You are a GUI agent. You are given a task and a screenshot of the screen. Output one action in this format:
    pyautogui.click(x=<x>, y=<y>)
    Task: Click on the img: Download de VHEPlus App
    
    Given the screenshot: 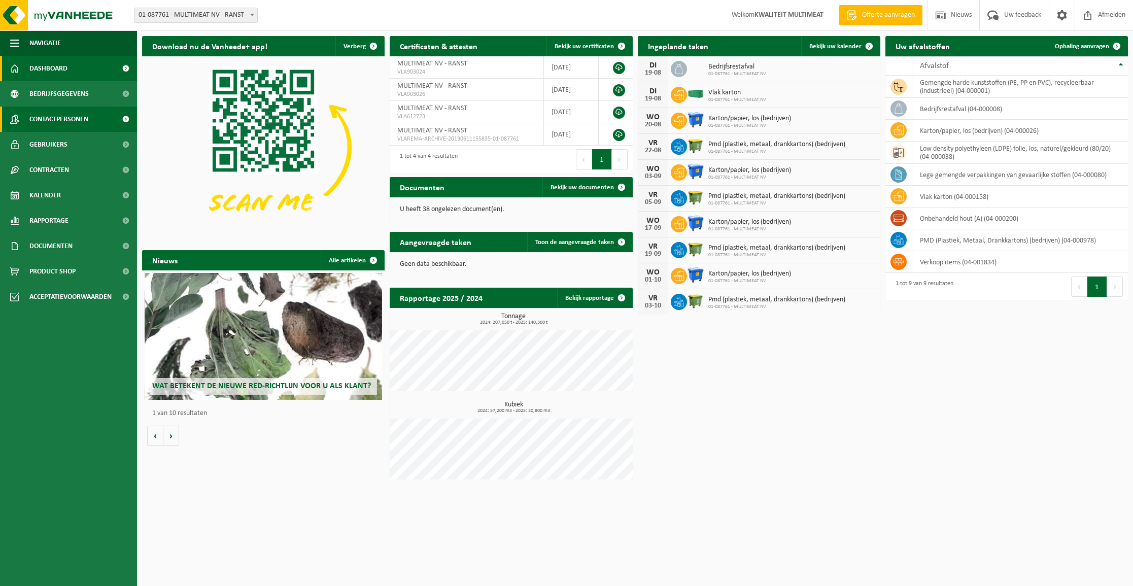 What is the action you would take?
    pyautogui.click(x=263, y=147)
    